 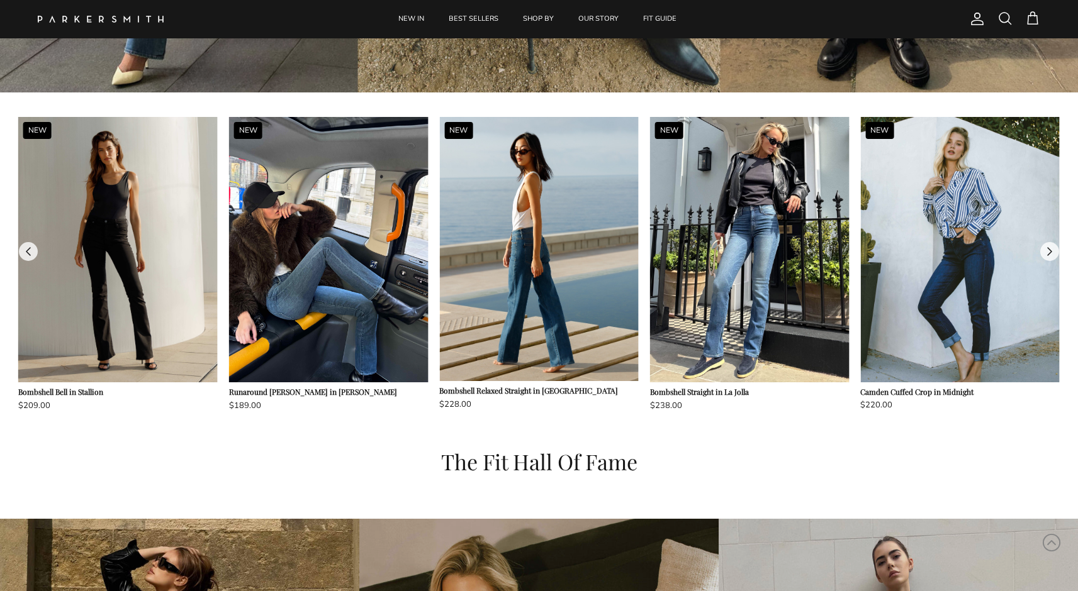 What do you see at coordinates (959, 405) in the screenshot?
I see `p: $220.00` at bounding box center [959, 405].